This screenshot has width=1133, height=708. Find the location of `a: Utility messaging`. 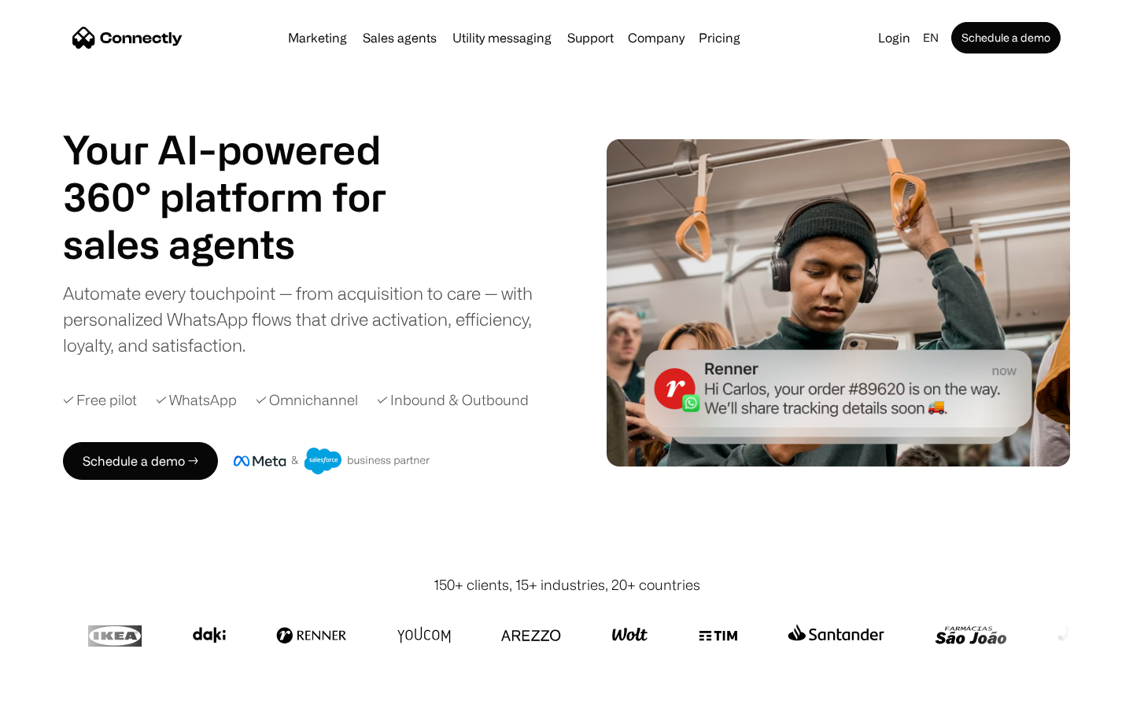

a: Utility messaging is located at coordinates (502, 38).